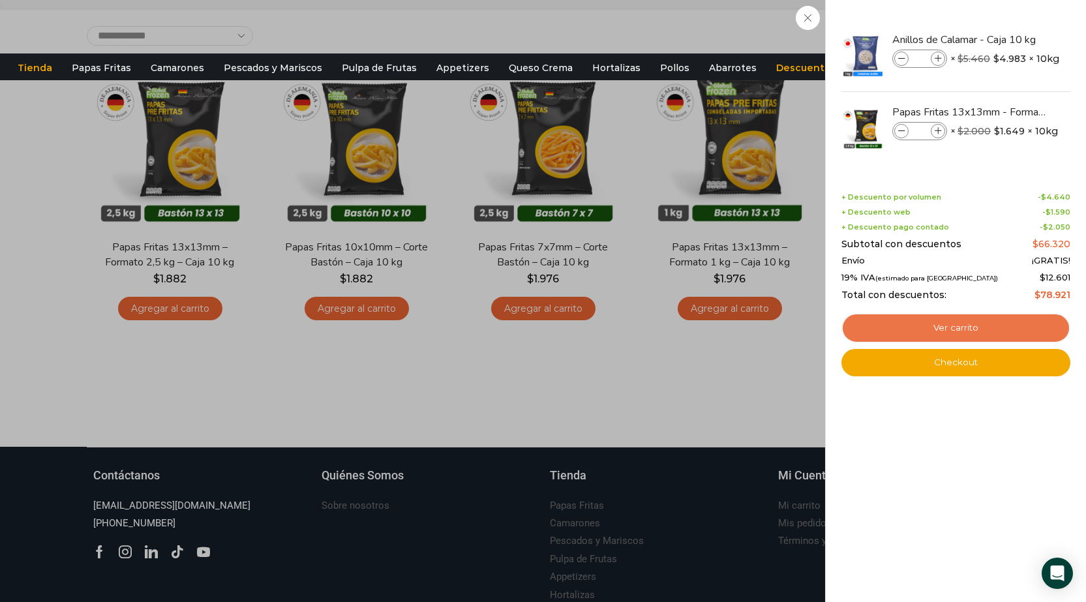  Describe the element at coordinates (876, 212) in the screenshot. I see `span: + Descuento web` at that location.